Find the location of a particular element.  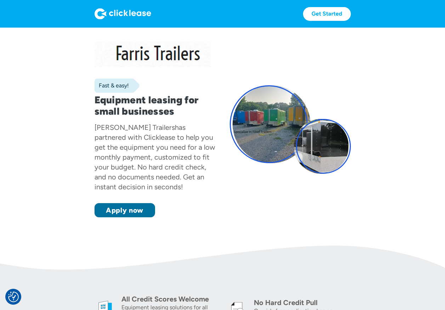

a: Get Started is located at coordinates (327, 14).